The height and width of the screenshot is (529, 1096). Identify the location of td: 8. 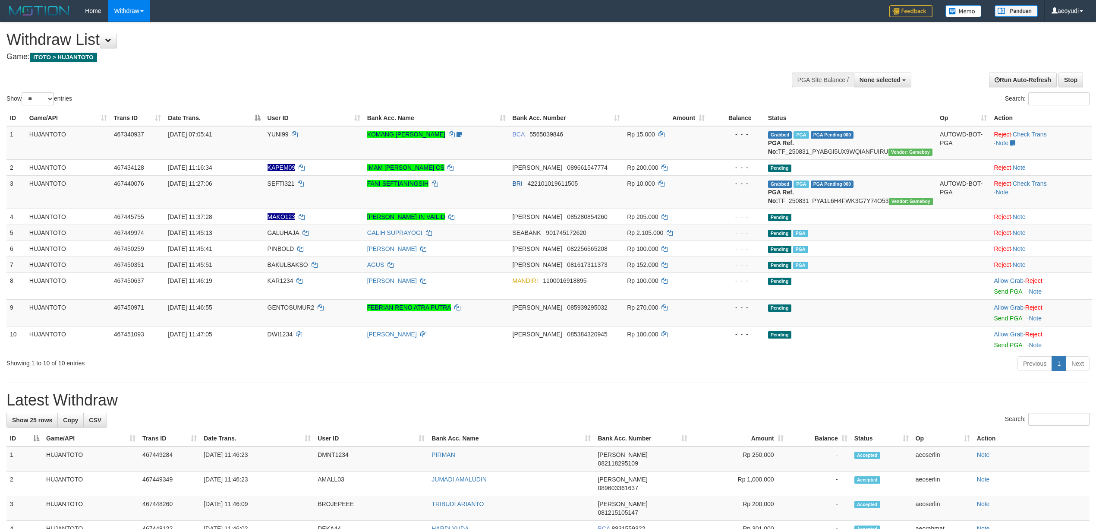
(16, 286).